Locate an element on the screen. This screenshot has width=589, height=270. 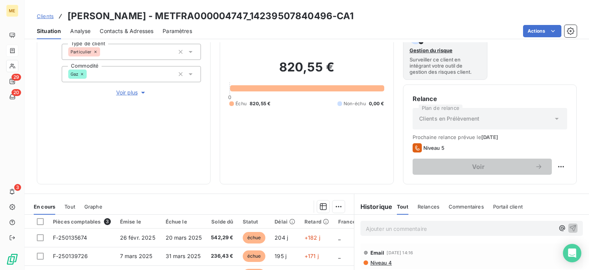
span: 0 is located at coordinates (230, 97).